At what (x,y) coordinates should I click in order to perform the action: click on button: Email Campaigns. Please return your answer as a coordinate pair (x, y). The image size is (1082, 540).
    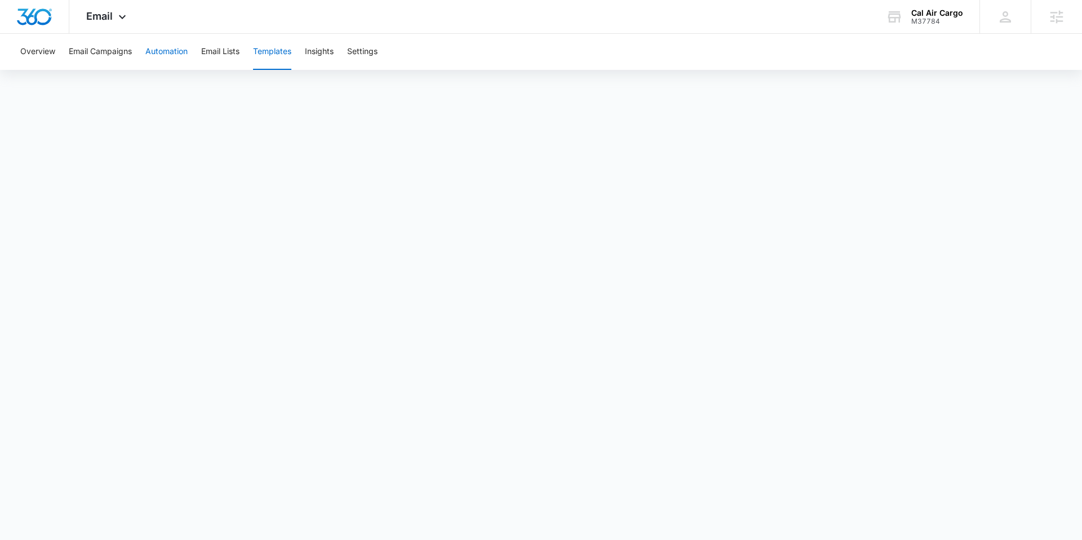
    Looking at the image, I should click on (100, 52).